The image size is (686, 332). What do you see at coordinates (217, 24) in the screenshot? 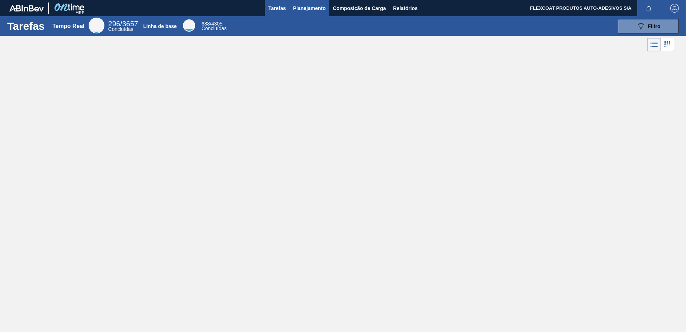
I see `font: 4305` at bounding box center [217, 24].